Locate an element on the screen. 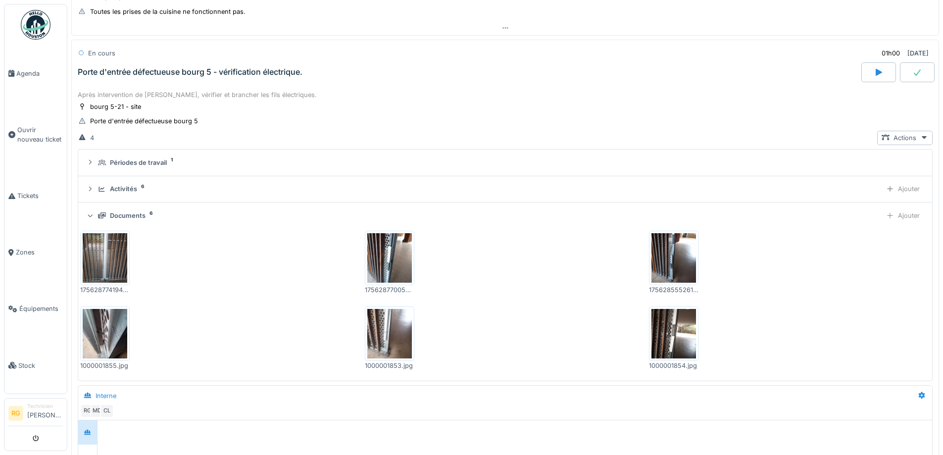  a: Agenda is located at coordinates (36, 73).